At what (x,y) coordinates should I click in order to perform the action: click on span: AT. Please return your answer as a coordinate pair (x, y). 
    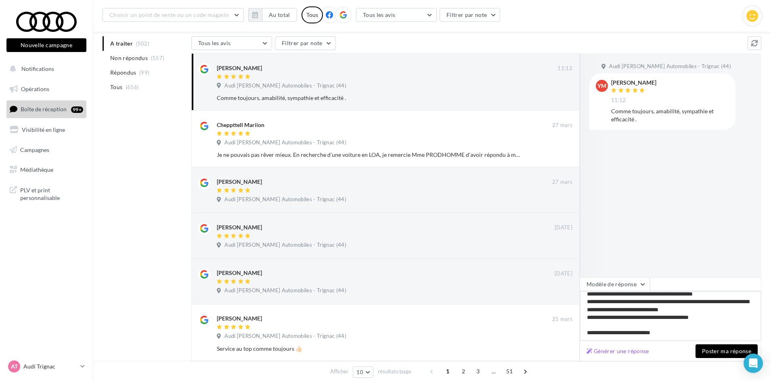
    Looking at the image, I should click on (14, 367).